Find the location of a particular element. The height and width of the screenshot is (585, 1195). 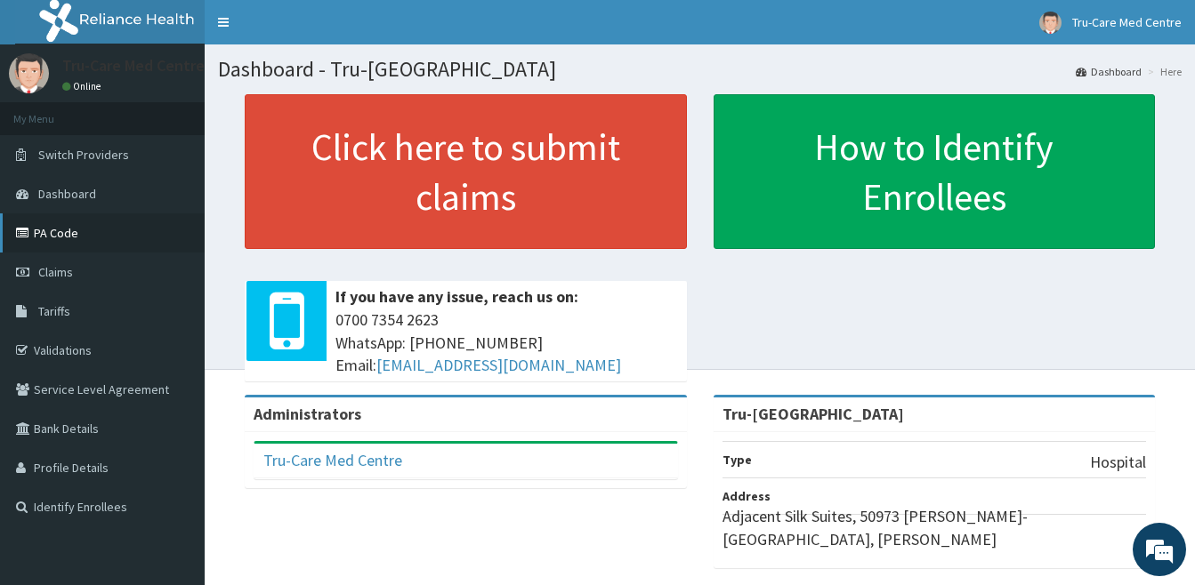

a: Online is located at coordinates (84, 86).